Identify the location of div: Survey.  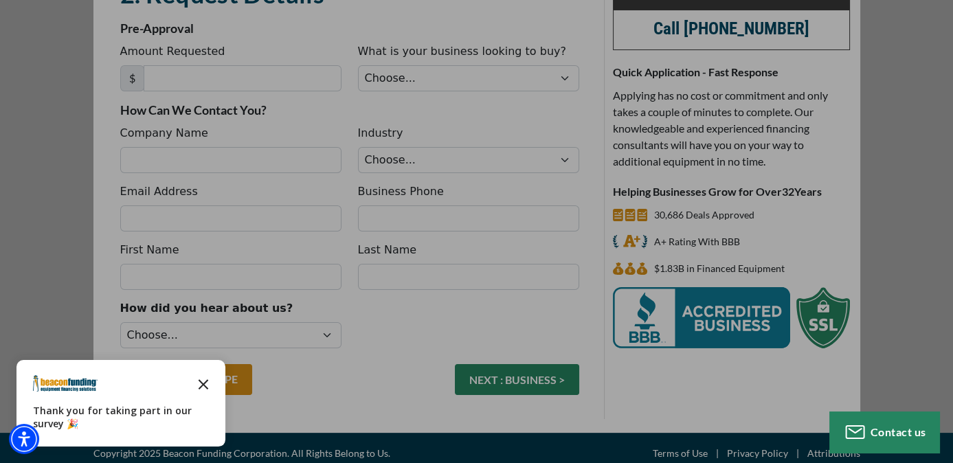
(121, 403).